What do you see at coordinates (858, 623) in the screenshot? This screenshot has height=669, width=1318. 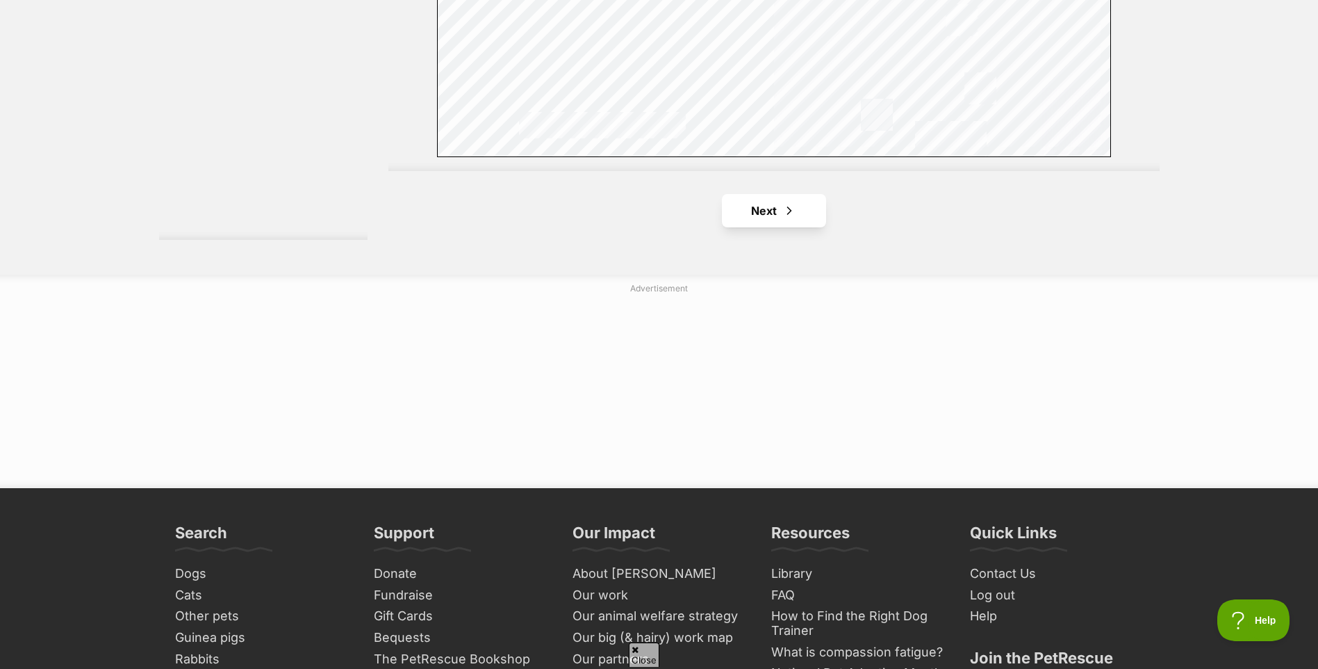 I see `a: How to Find the Right Dog Trainer` at bounding box center [858, 623].